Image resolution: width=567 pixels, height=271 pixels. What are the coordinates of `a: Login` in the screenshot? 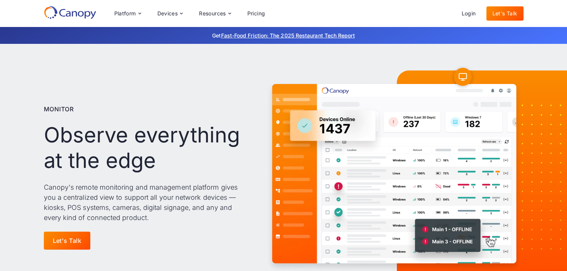 It's located at (469, 13).